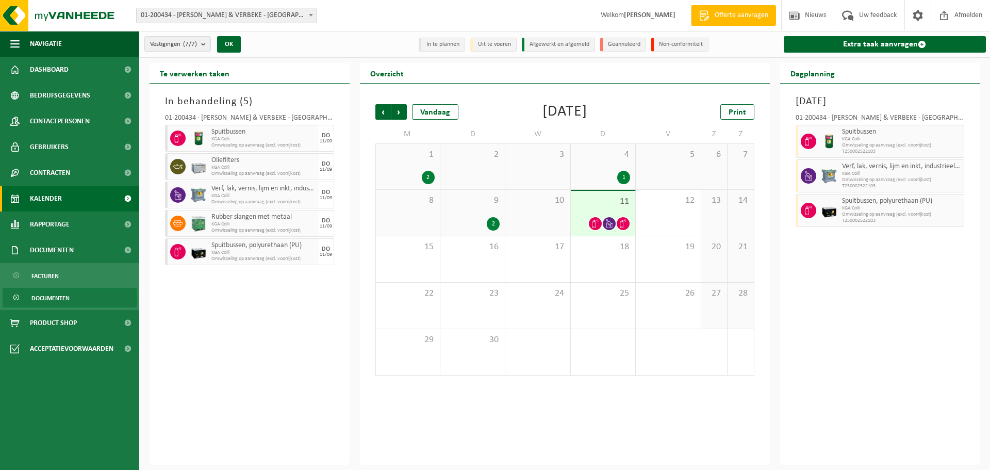  Describe the element at coordinates (264, 245) in the screenshot. I see `span: Spuitbussen, polyurethaan (PU)` at that location.